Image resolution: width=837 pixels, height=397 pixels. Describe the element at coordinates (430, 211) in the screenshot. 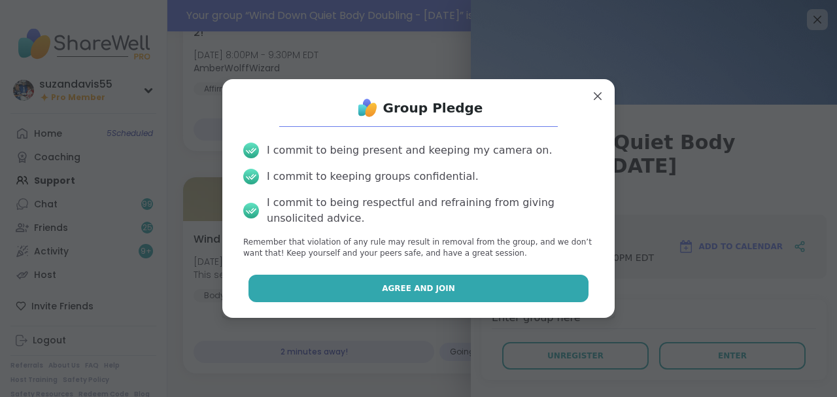

I see `div: I commit to being respectful and refraining from giving unsolicited advice.` at that location.